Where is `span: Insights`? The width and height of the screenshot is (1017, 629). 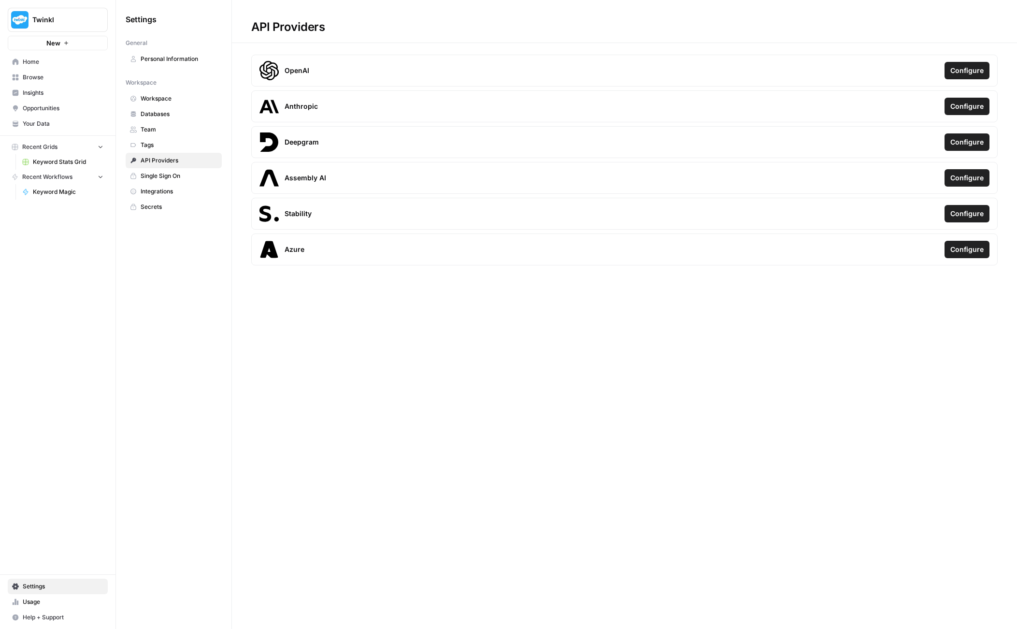
span: Insights is located at coordinates (63, 93).